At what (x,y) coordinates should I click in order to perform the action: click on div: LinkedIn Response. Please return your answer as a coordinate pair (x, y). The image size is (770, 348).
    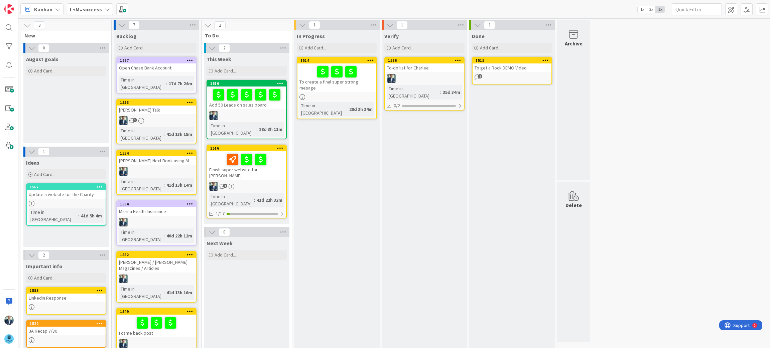
    Looking at the image, I should click on (66, 298).